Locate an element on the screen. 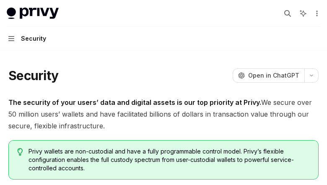 The image size is (327, 185). img: light logo is located at coordinates (33, 13).